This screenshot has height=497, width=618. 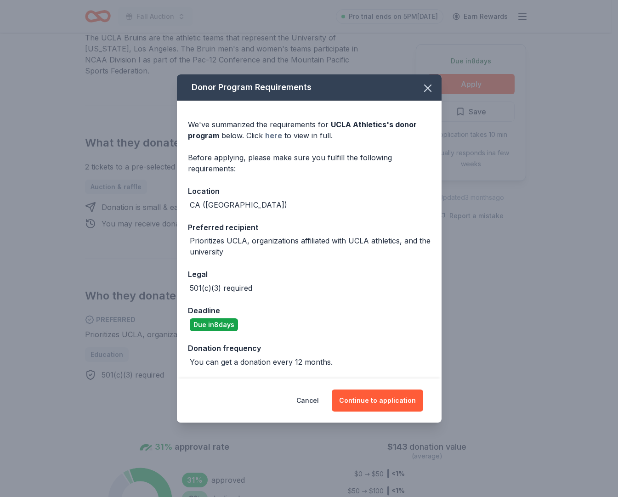 I want to click on div: Donation frequency, so click(x=309, y=348).